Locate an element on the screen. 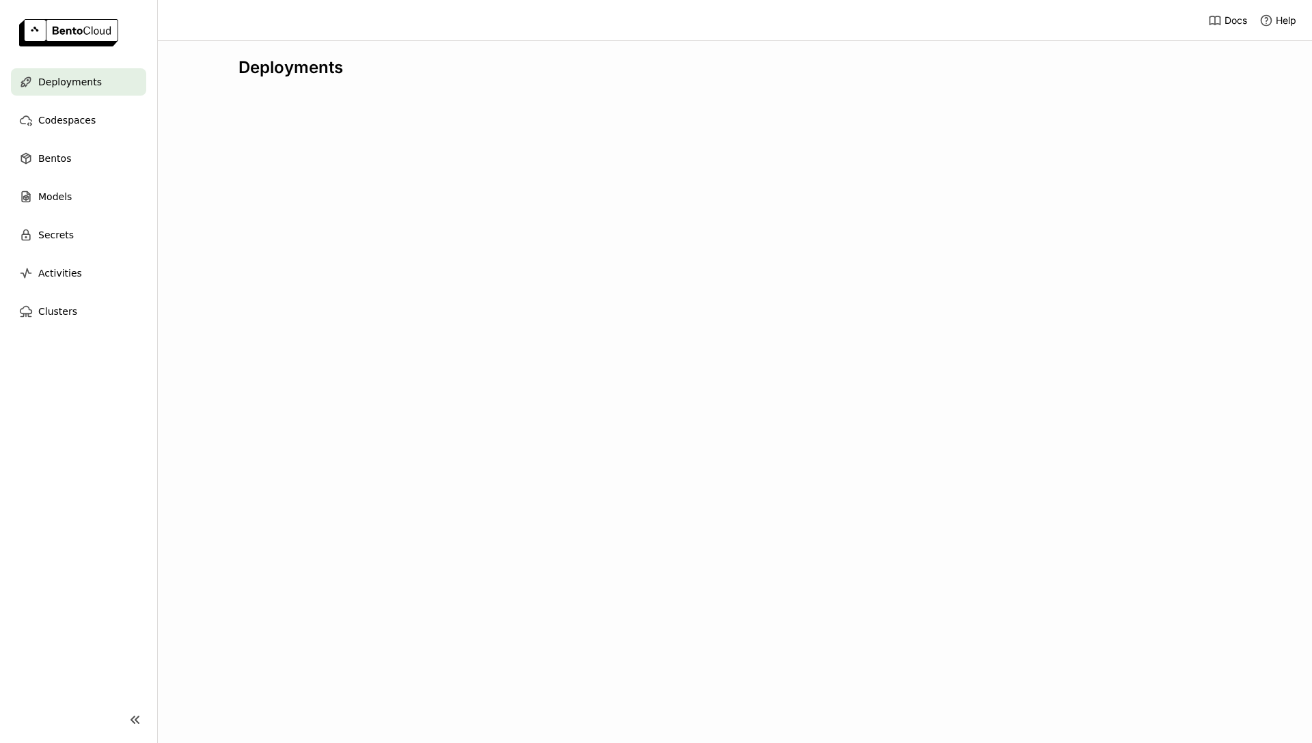 This screenshot has height=743, width=1312. span: Bentos is located at coordinates (55, 159).